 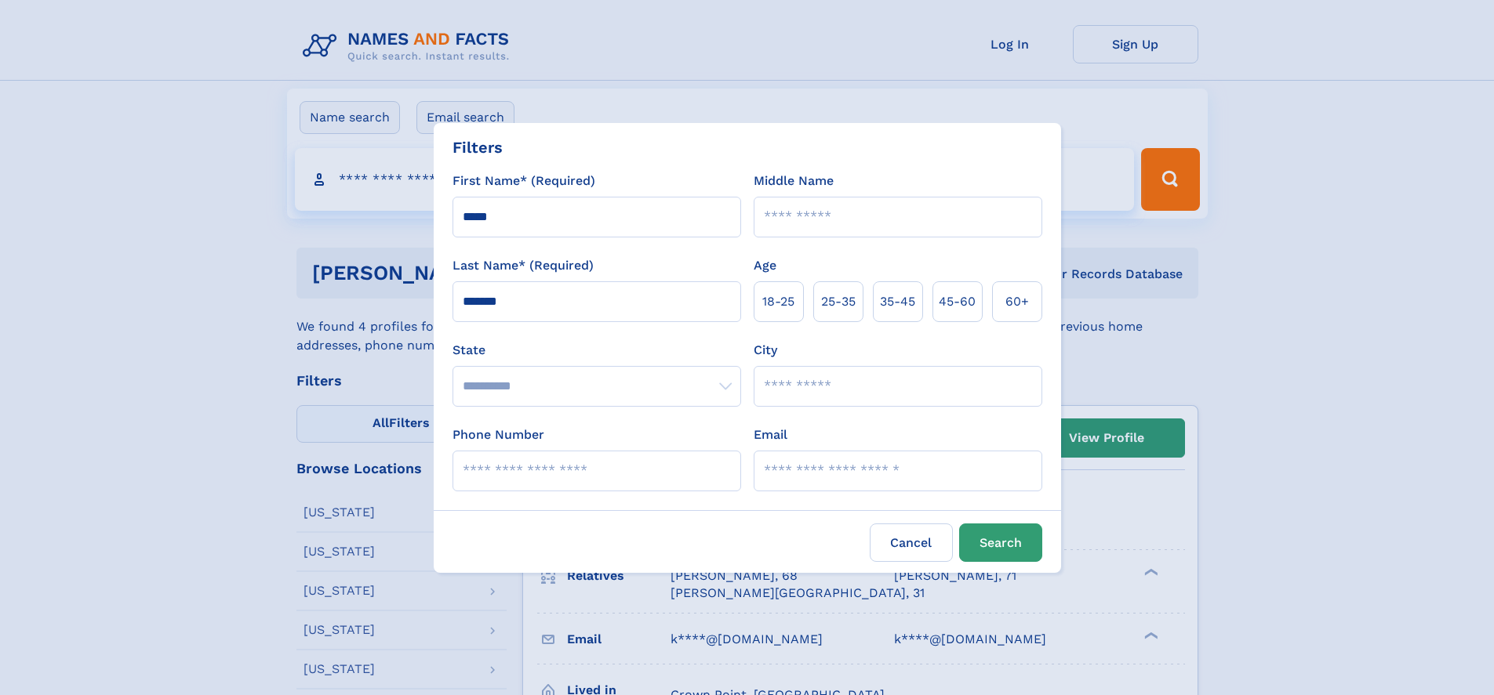 What do you see at coordinates (498, 435) in the screenshot?
I see `label: Phone Number` at bounding box center [498, 435].